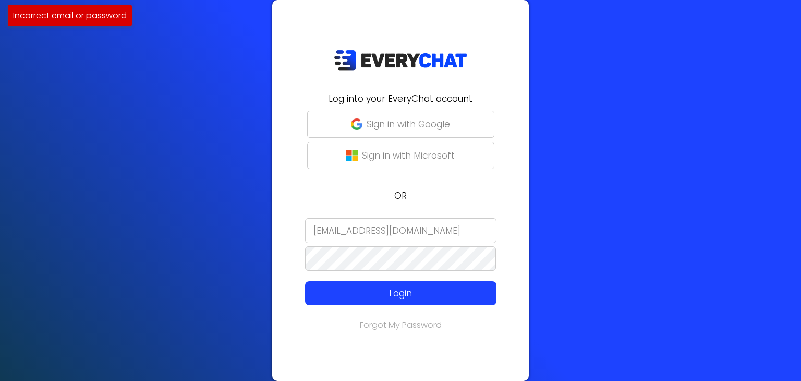 The image size is (801, 381). What do you see at coordinates (401, 155) in the screenshot?
I see `button: Sign in with Microsoft` at bounding box center [401, 155].